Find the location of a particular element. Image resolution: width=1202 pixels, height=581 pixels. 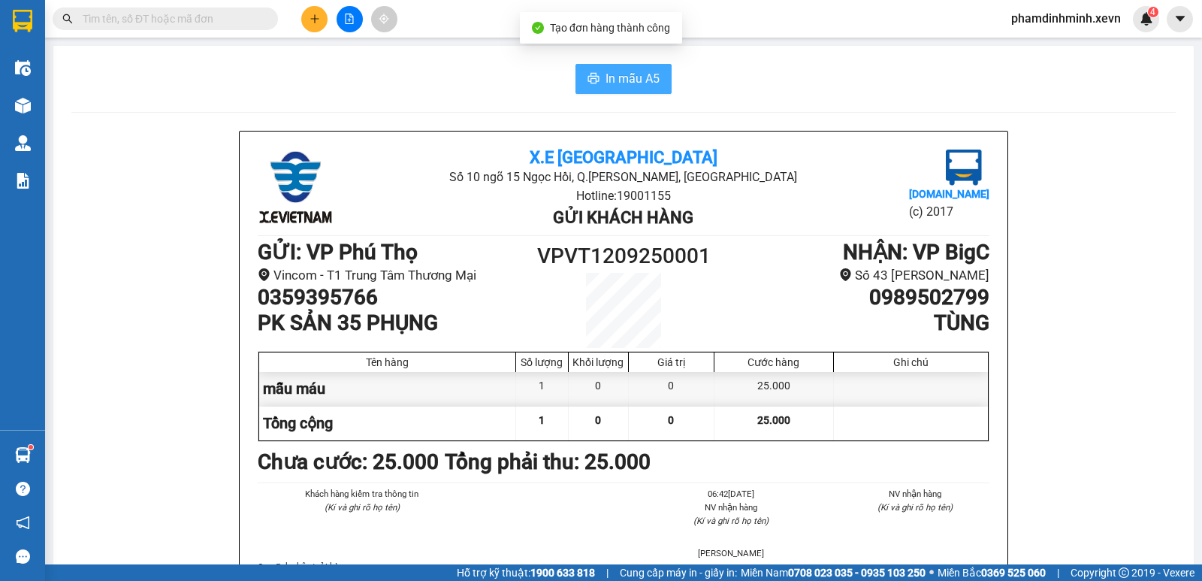

li: (c) 2017 is located at coordinates (949, 211).